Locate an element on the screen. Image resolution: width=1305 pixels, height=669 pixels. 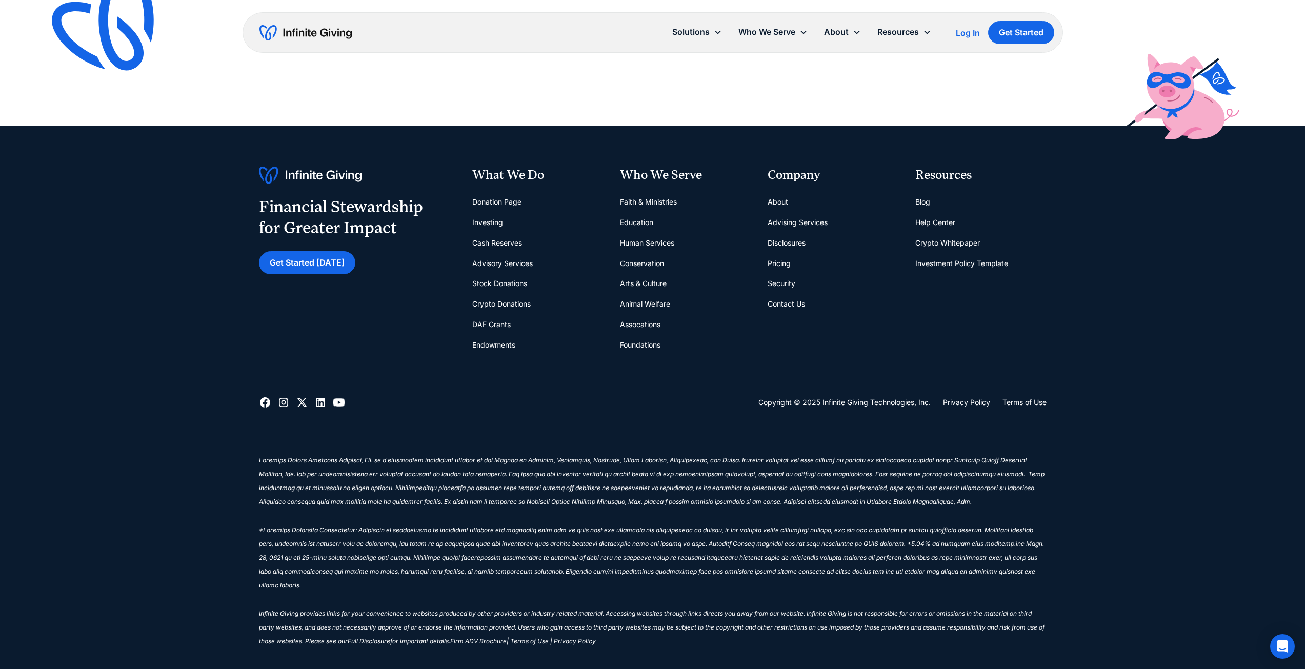
a: Donation Page is located at coordinates (497, 202).